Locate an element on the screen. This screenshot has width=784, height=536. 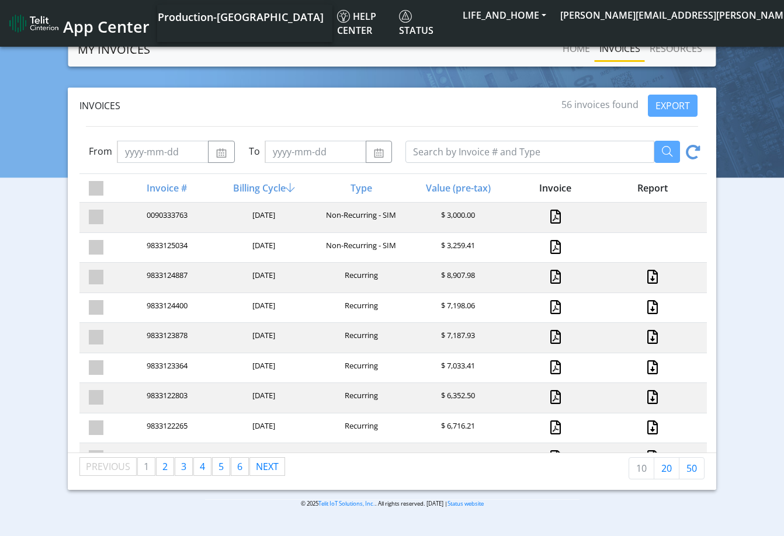
span: 1 is located at coordinates (146, 467).